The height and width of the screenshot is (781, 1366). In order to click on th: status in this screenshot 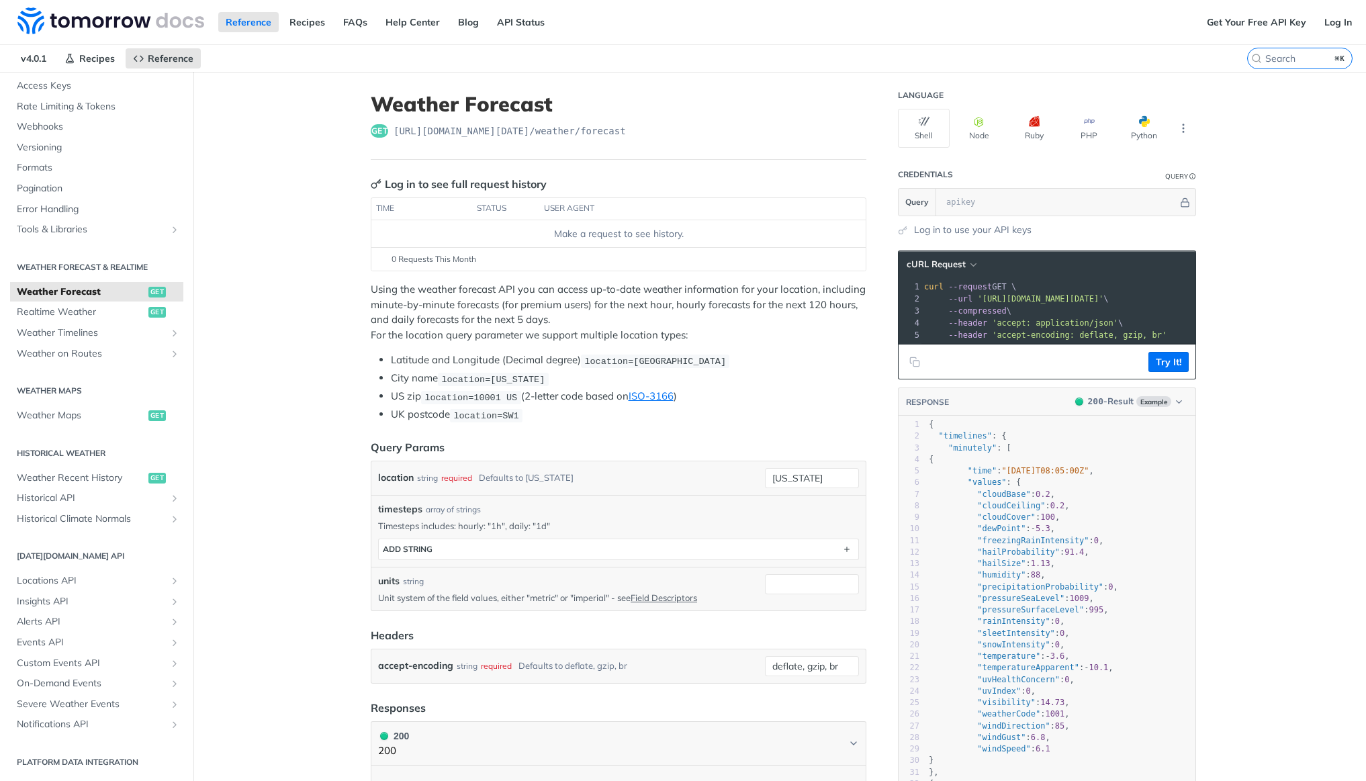, I will do `click(506, 209)`.